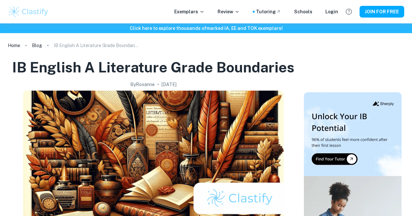 This screenshot has width=412, height=216. What do you see at coordinates (303, 12) in the screenshot?
I see `div: Schools` at bounding box center [303, 12].